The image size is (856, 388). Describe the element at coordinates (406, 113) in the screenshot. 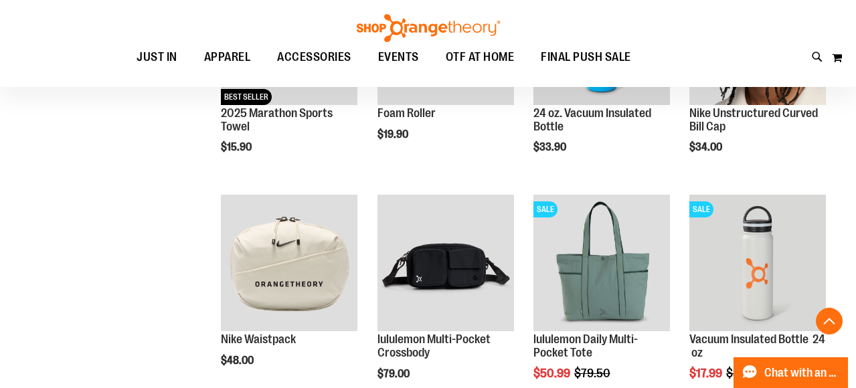

I see `a: Foam Roller` at that location.